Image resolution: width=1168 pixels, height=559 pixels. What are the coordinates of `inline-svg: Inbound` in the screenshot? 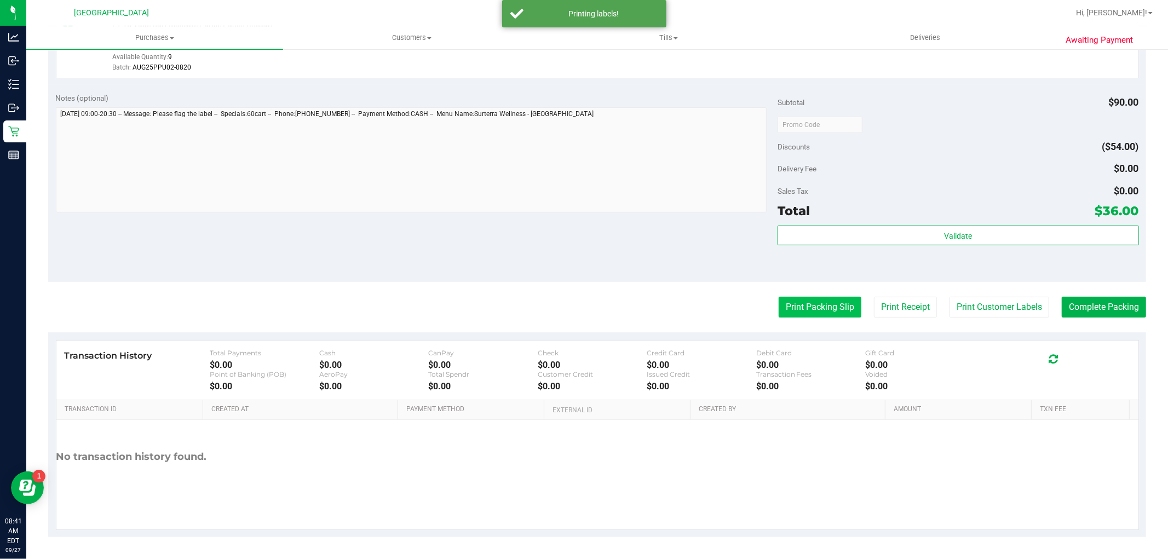 It's located at (14, 61).